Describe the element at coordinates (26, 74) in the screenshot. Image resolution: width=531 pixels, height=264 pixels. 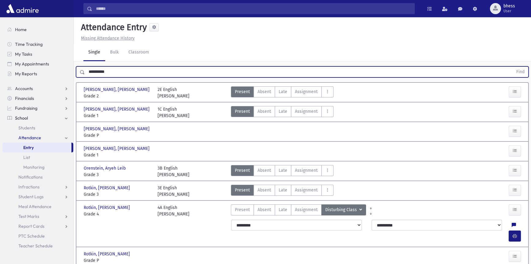
I see `span: My Reports` at that location.